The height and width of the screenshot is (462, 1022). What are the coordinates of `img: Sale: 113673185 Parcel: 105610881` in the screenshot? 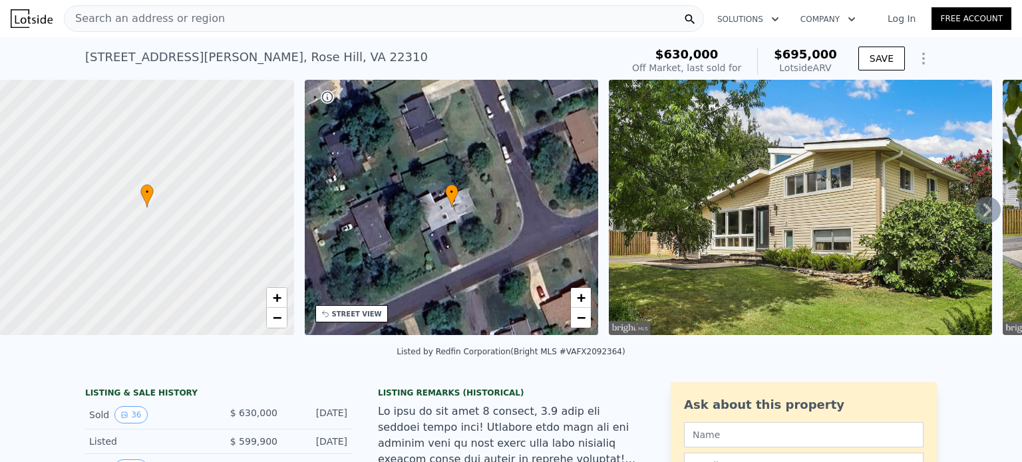 It's located at (800, 208).